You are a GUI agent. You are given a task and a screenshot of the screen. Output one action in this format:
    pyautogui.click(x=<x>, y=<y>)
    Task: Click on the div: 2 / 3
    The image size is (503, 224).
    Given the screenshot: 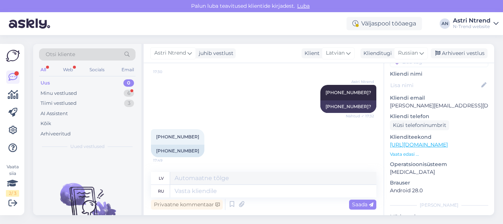 What is the action you would take?
    pyautogui.click(x=13, y=193)
    